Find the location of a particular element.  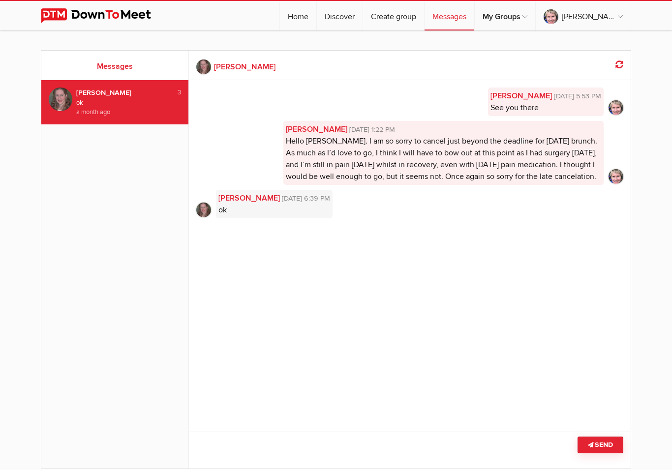

img: vicki sawyer is located at coordinates (60, 99).